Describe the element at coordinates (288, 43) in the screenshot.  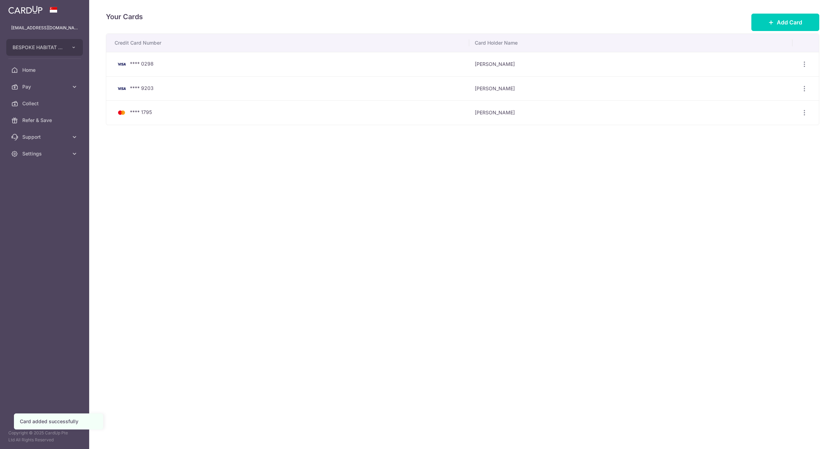
I see `th: Credit Card Number` at that location.